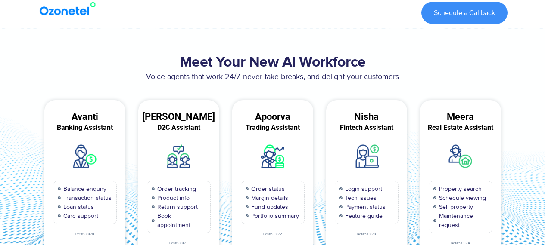 This screenshot has height=245, width=545. Describe the element at coordinates (179, 244) in the screenshot. I see `div: Ref#:90071` at that location.